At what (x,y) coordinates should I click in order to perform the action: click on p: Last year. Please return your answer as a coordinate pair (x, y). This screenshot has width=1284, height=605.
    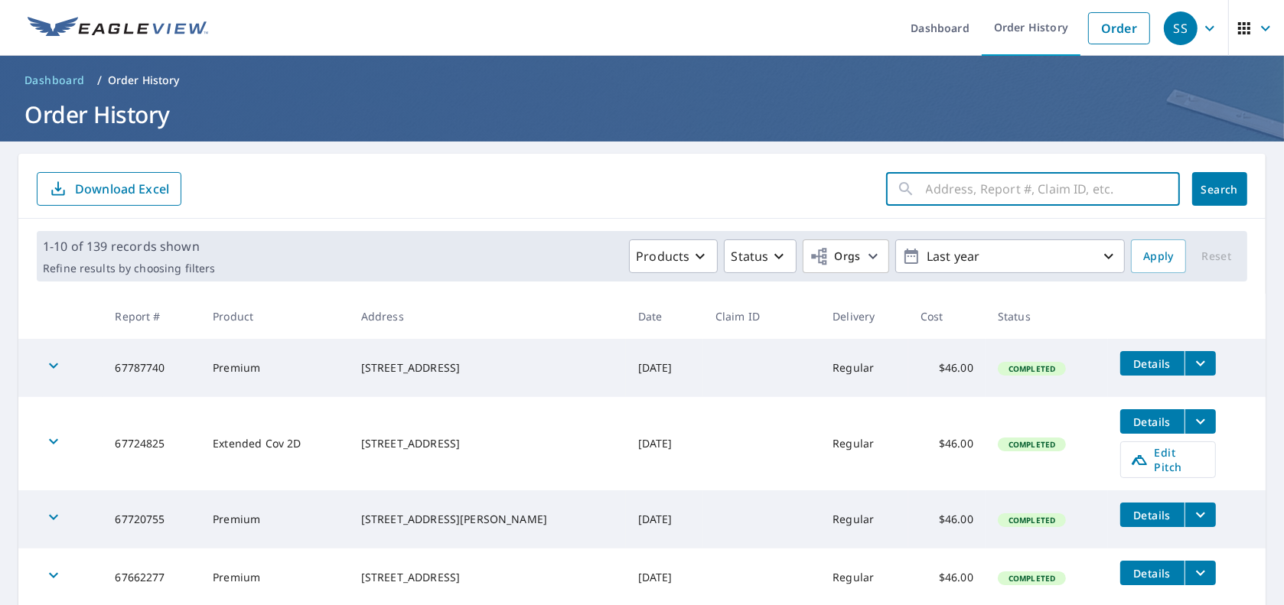
    Looking at the image, I should click on (1010, 256).